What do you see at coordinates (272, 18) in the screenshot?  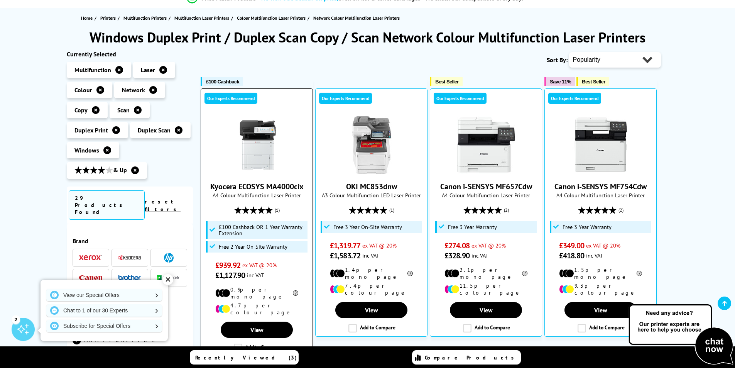 I see `a: Colour Multifunction Laser Printers` at bounding box center [272, 18].